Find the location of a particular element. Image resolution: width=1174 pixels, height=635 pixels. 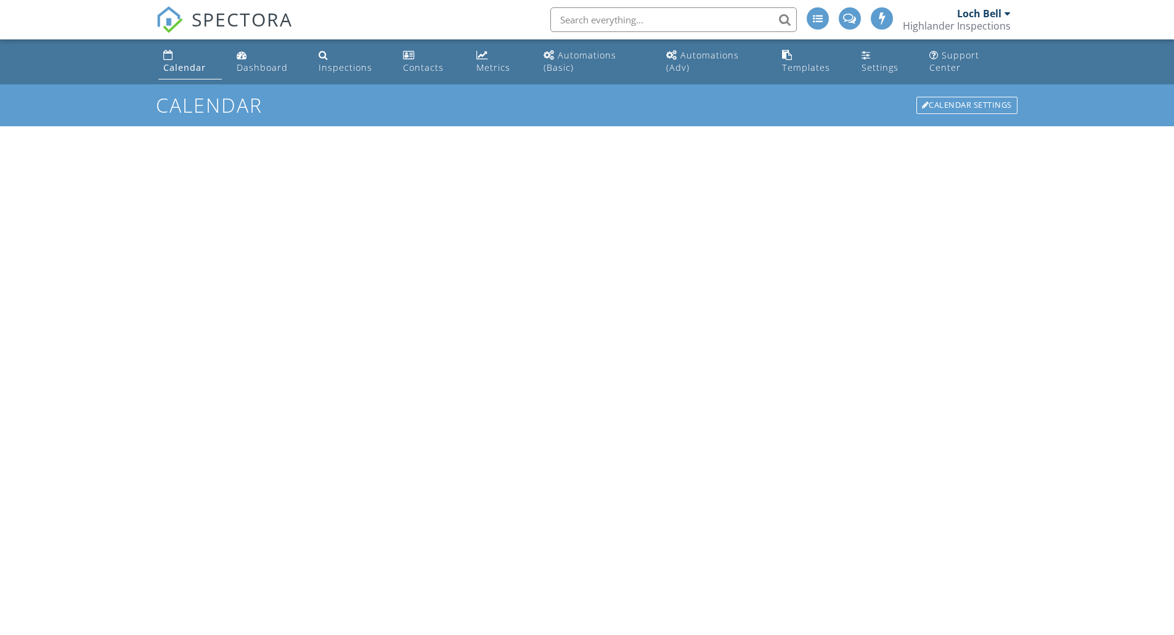

a: Settings is located at coordinates (885, 62).